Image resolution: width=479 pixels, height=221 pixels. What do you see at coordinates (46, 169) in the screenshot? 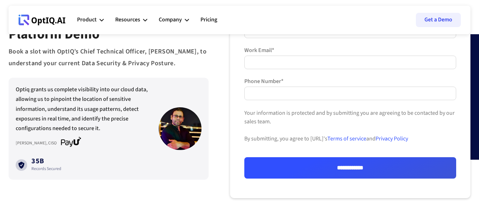
I see `div: Records Secured` at bounding box center [46, 169].